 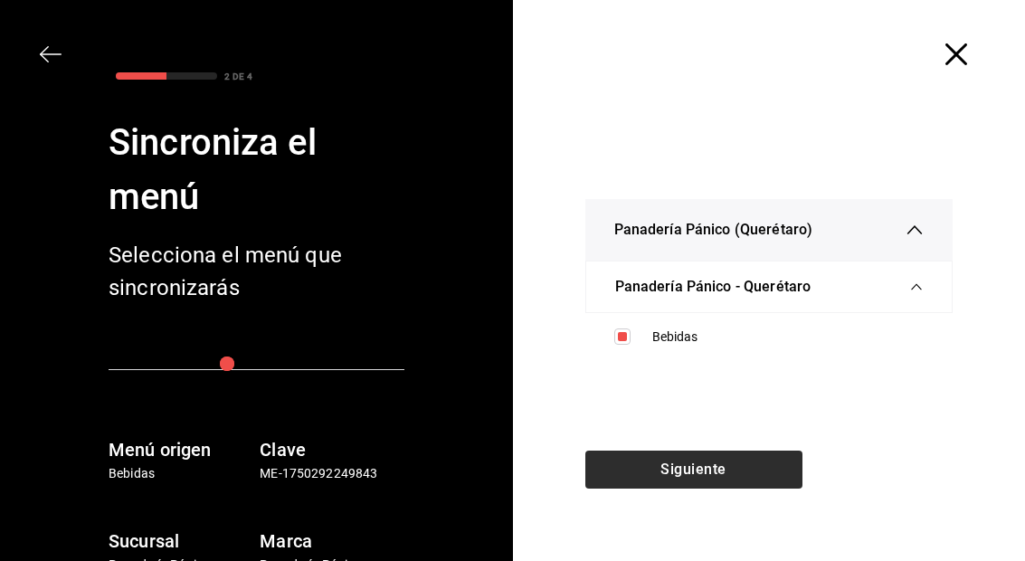 I want to click on h6: Menú origen, so click(x=180, y=450).